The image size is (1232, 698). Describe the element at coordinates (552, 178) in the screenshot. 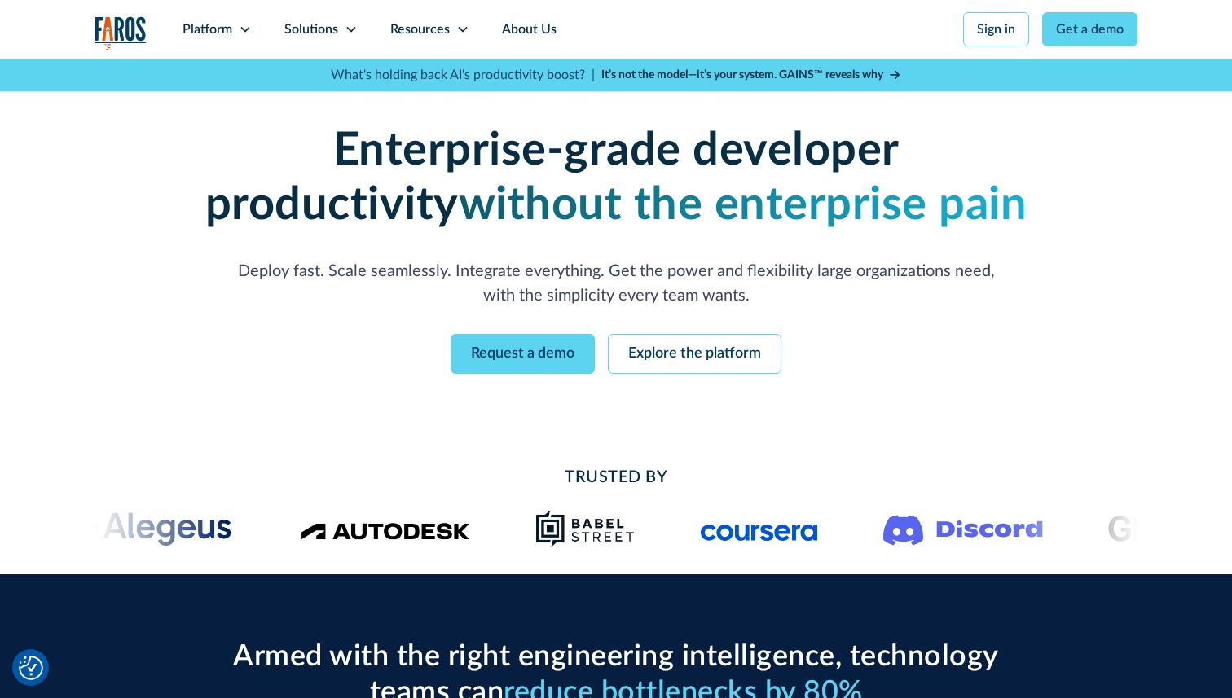

I see `strong: Enterprise-grade developer productivity` at that location.